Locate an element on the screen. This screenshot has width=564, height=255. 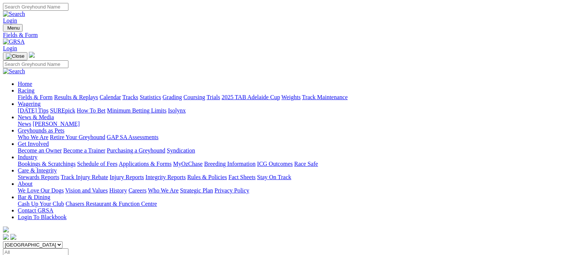
a: Calendar is located at coordinates (110, 97).